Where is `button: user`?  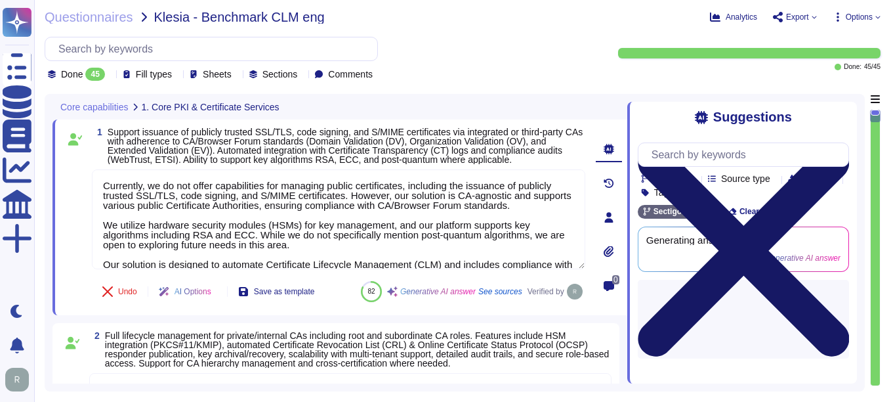 button: user is located at coordinates (20, 379).